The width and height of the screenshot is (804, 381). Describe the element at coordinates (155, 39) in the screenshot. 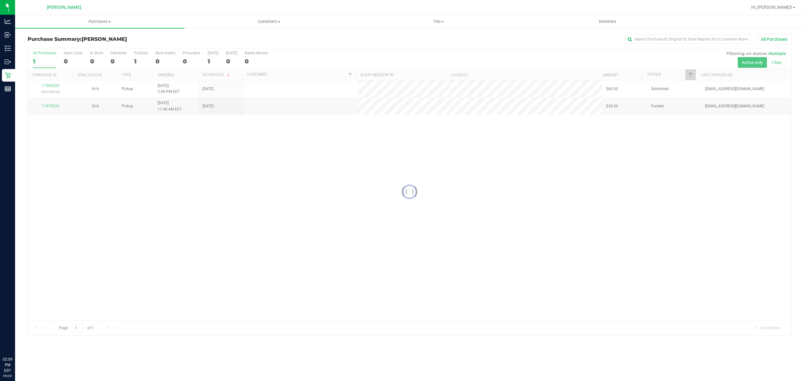

I see `h3: Purchase Summary:` at that location.